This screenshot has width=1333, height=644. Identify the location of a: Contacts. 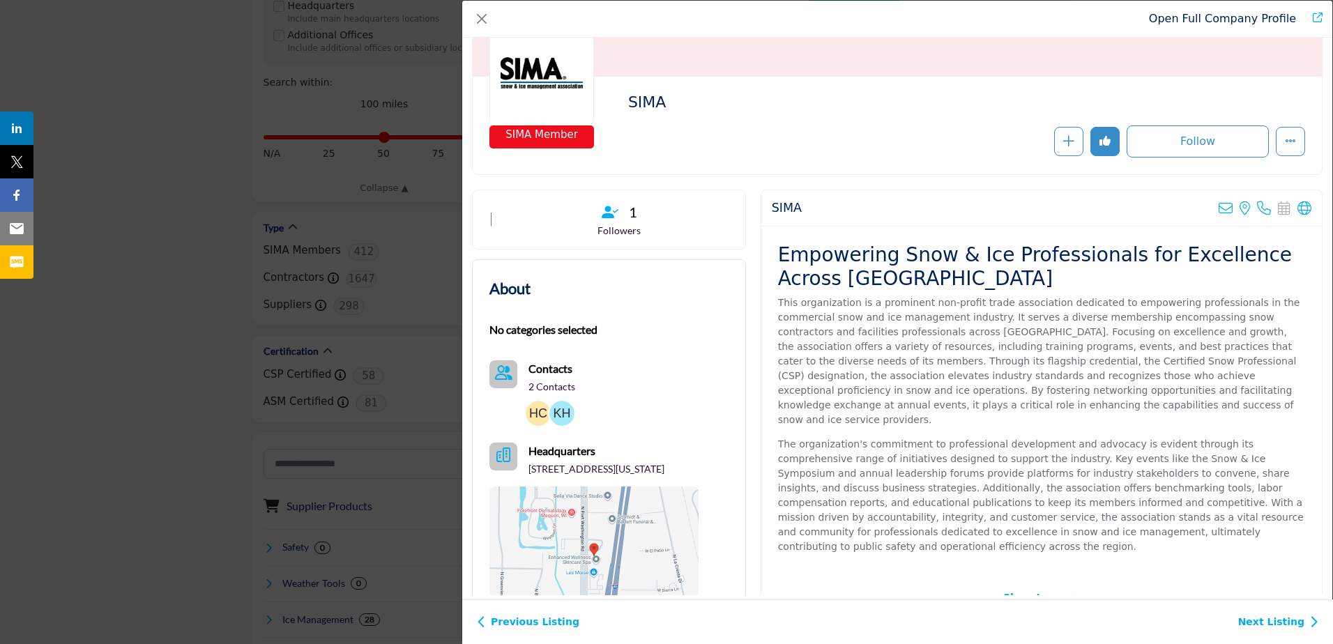
(550, 369).